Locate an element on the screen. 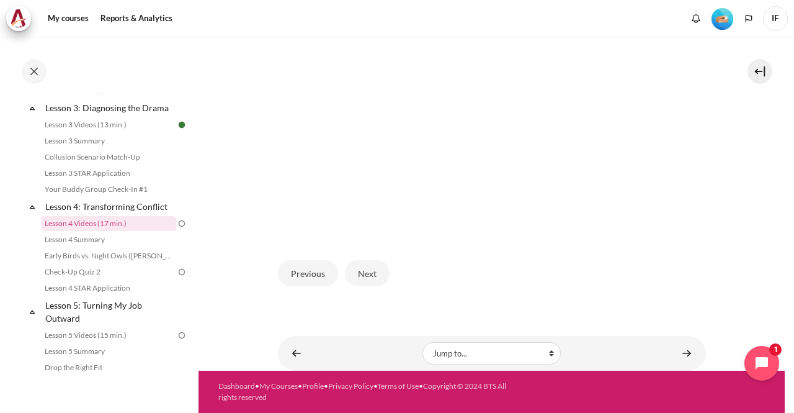  div: Show notification window with no new notifications is located at coordinates (696, 19).